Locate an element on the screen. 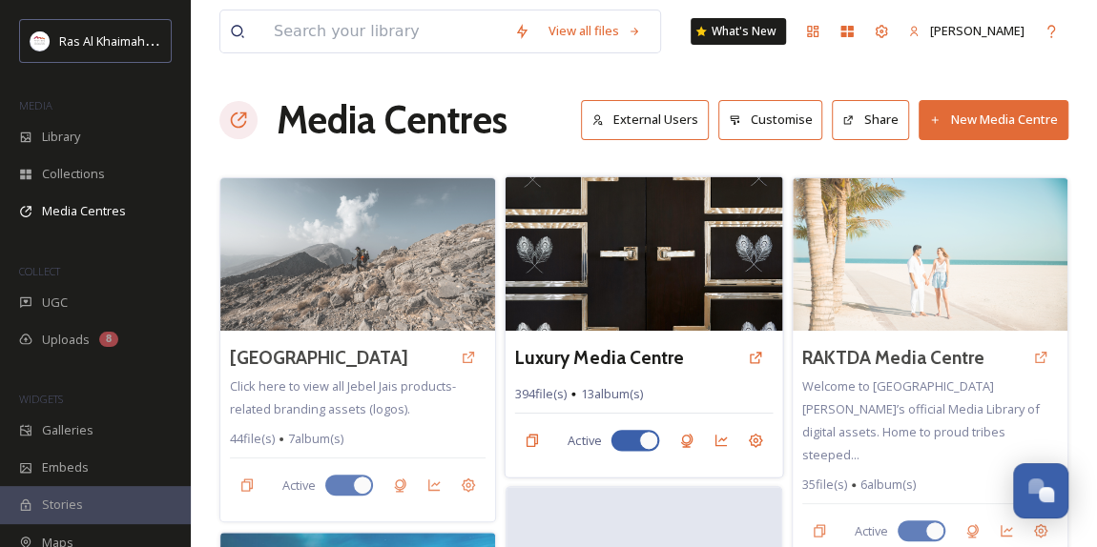  a: Luxury Media Centre is located at coordinates (600, 358).